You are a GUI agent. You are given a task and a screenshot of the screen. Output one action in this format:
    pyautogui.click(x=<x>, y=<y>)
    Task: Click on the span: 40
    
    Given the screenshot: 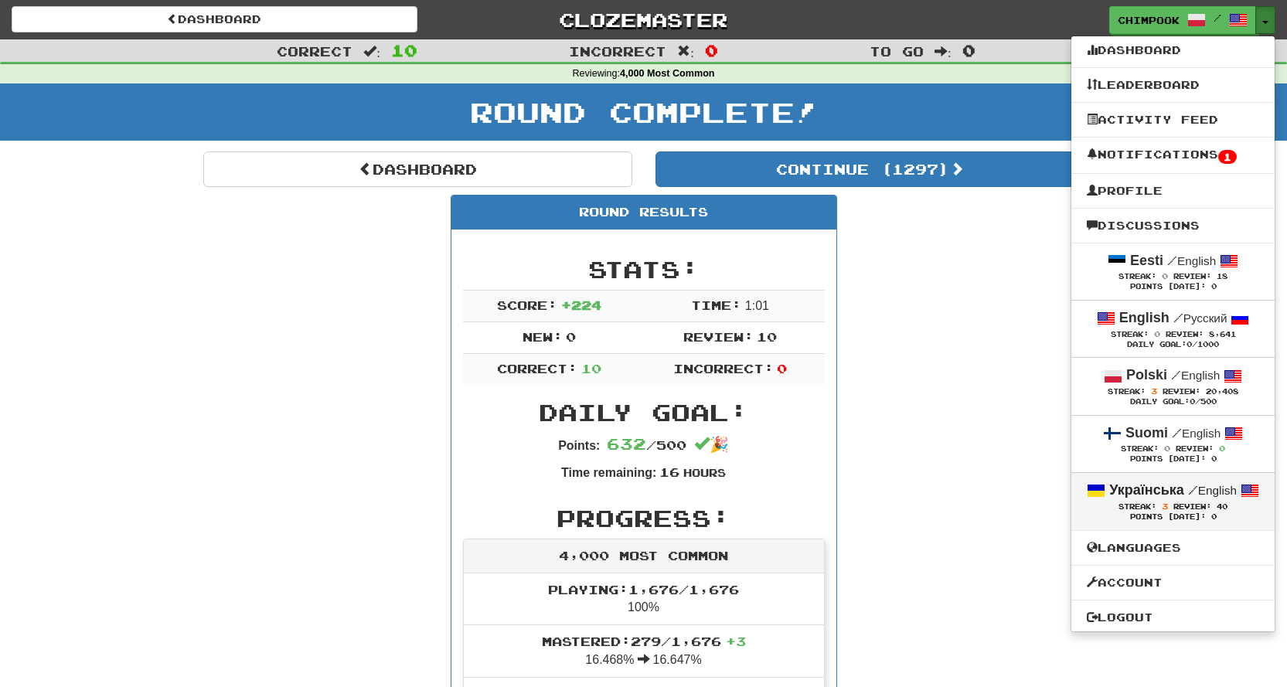 What is the action you would take?
    pyautogui.click(x=1222, y=506)
    